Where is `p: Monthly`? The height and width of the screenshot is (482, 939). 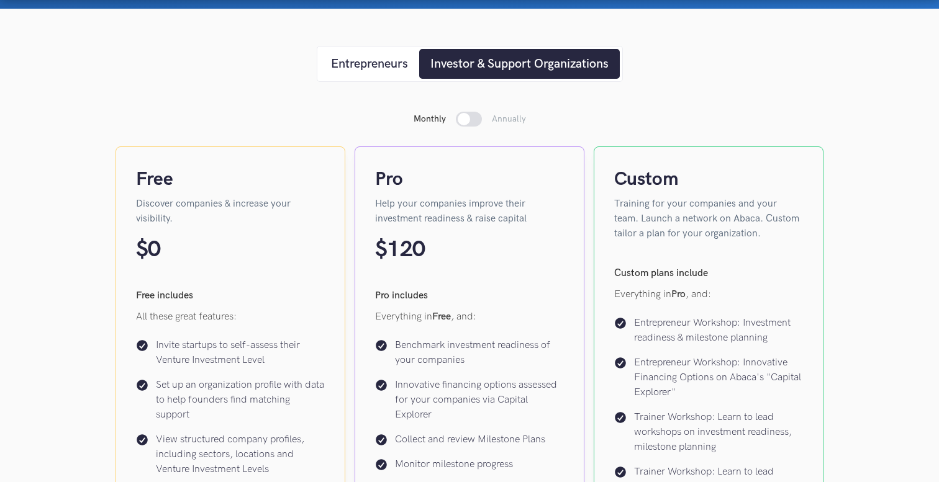
p: Monthly is located at coordinates (430, 119).